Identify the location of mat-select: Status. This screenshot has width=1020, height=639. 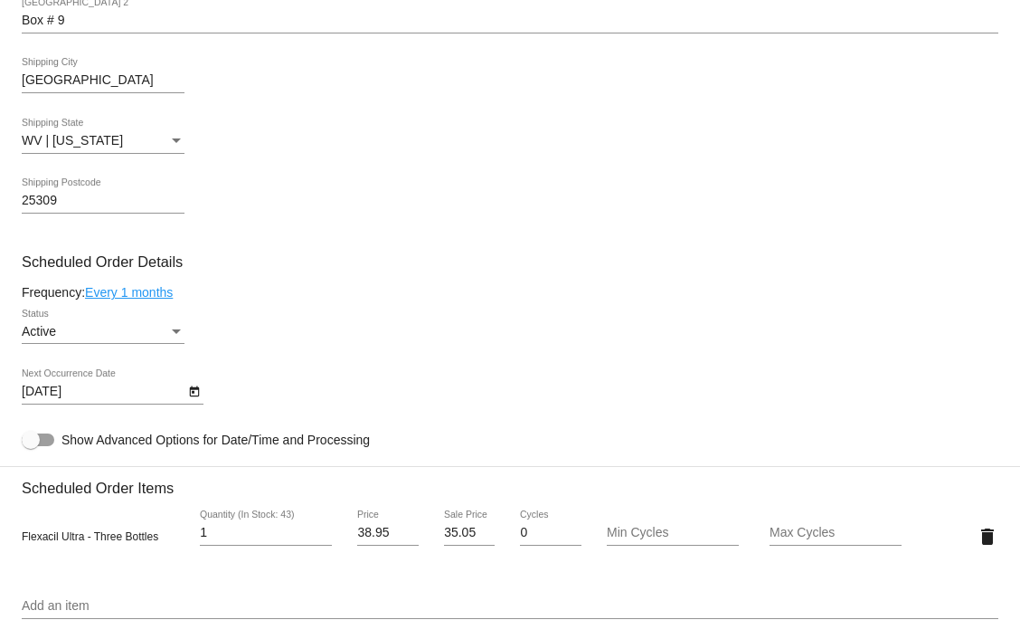
(103, 332).